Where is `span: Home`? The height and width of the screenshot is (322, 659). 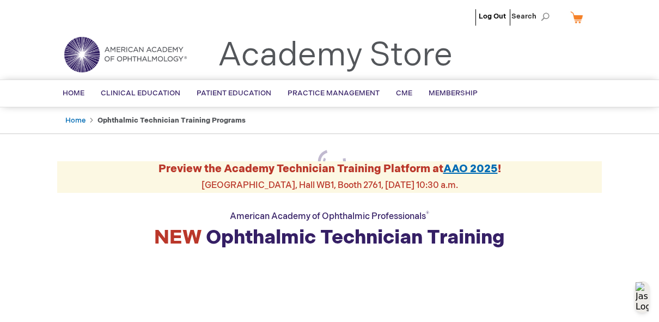
span: Home is located at coordinates (73, 93).